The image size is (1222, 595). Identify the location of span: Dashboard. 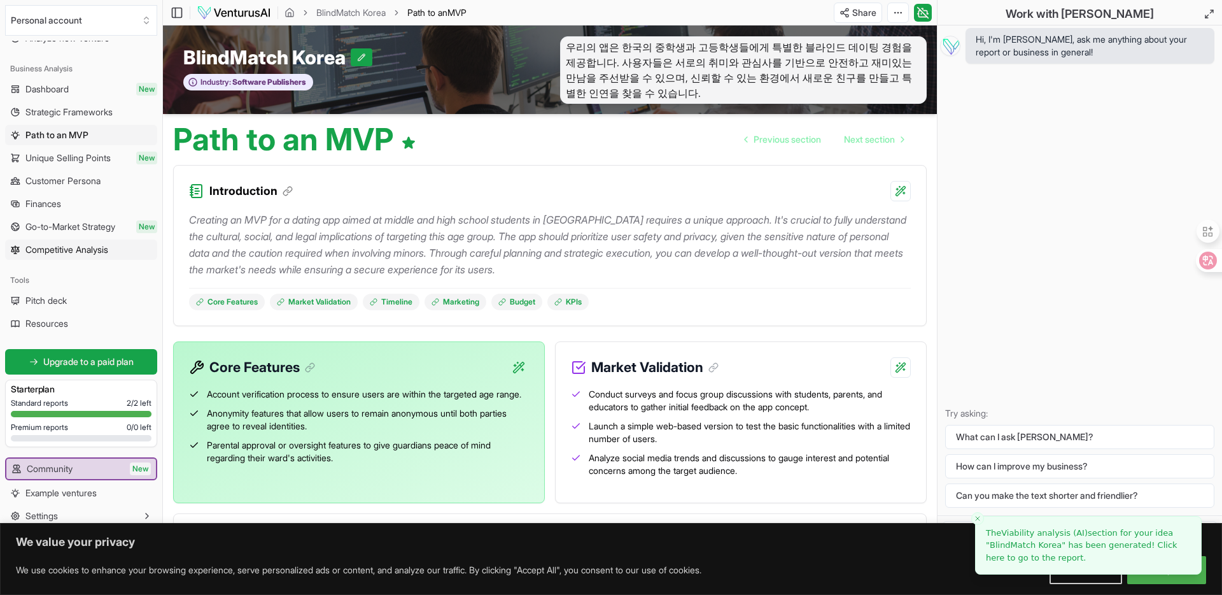
(47, 89).